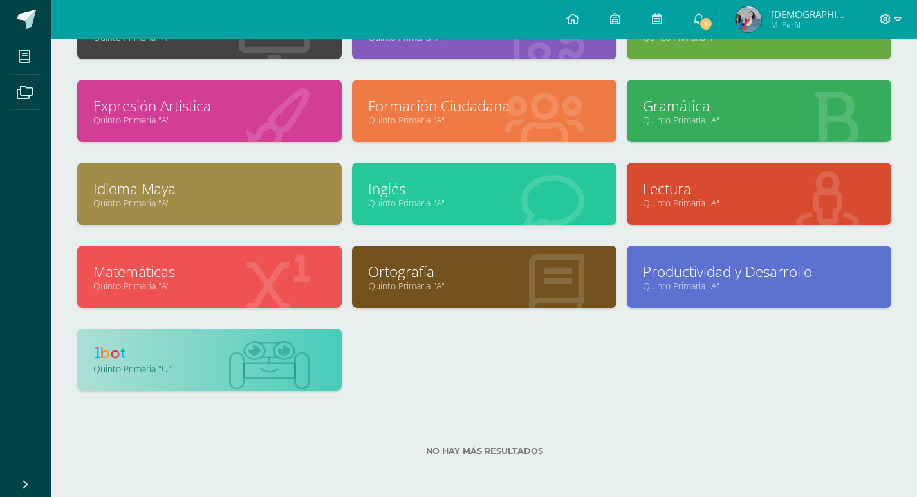 This screenshot has width=917, height=497. Describe the element at coordinates (484, 451) in the screenshot. I see `label: No hay más resultados` at that location.